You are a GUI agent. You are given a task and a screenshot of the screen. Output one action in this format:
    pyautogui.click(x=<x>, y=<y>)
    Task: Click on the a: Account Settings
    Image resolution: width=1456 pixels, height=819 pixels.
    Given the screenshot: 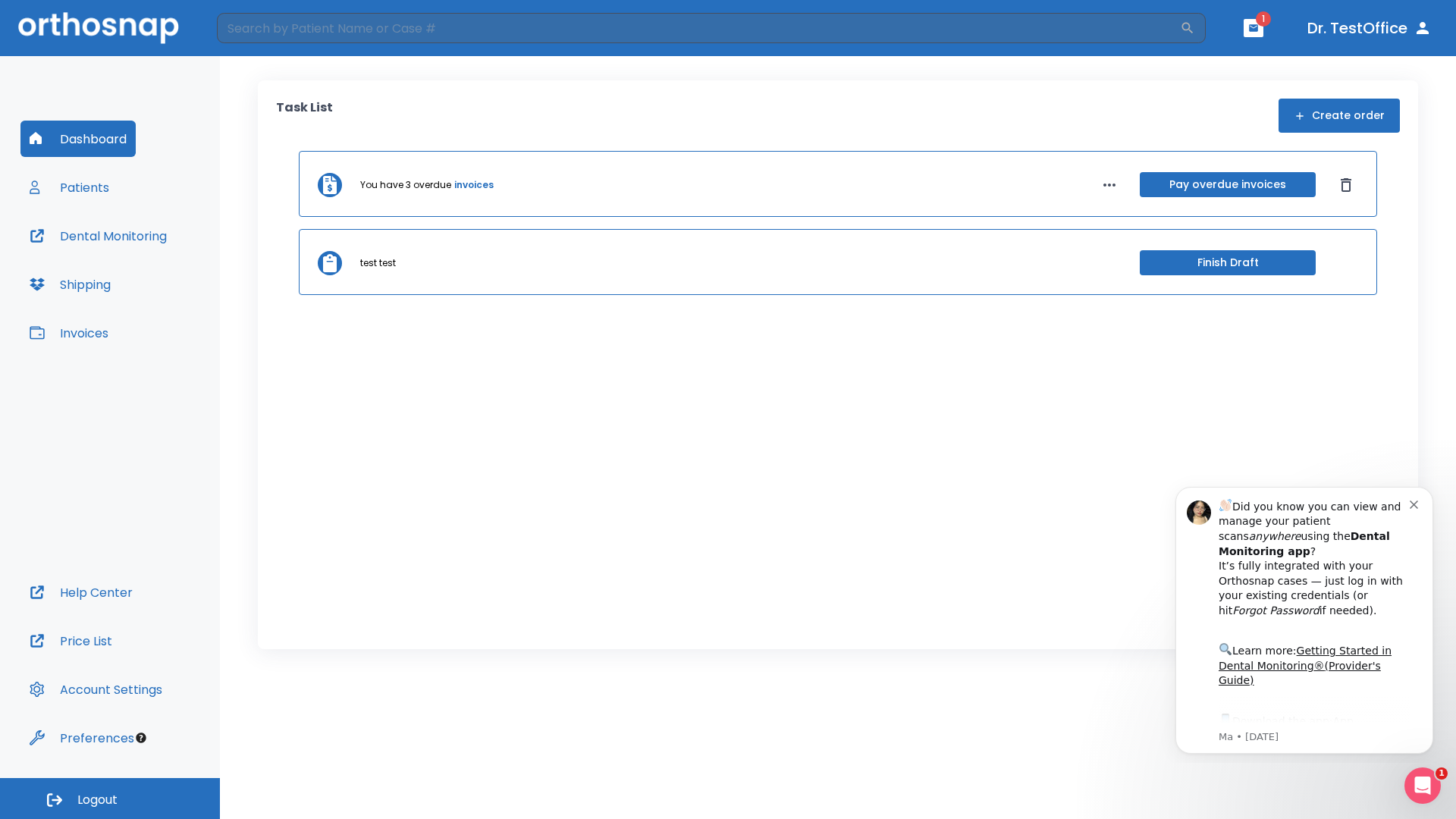 What is the action you would take?
    pyautogui.click(x=96, y=689)
    